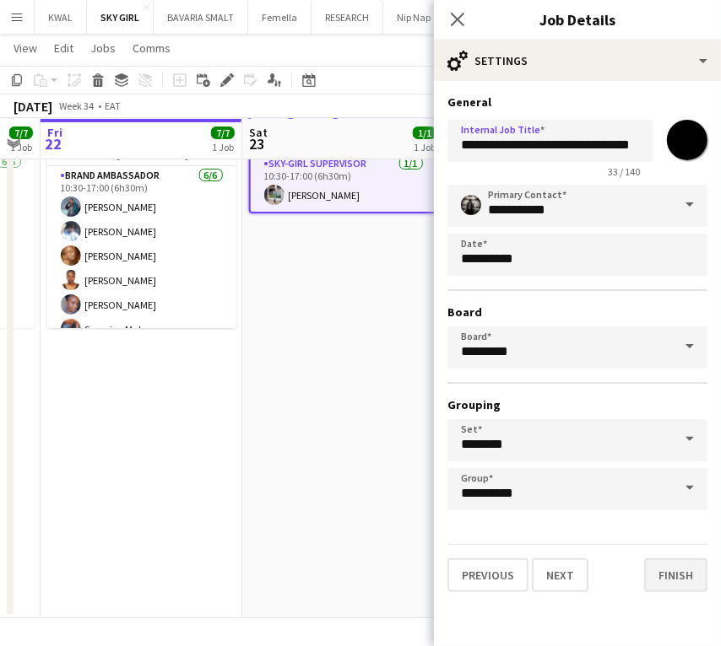 The image size is (721, 646). I want to click on h3: Job Details, so click(577, 19).